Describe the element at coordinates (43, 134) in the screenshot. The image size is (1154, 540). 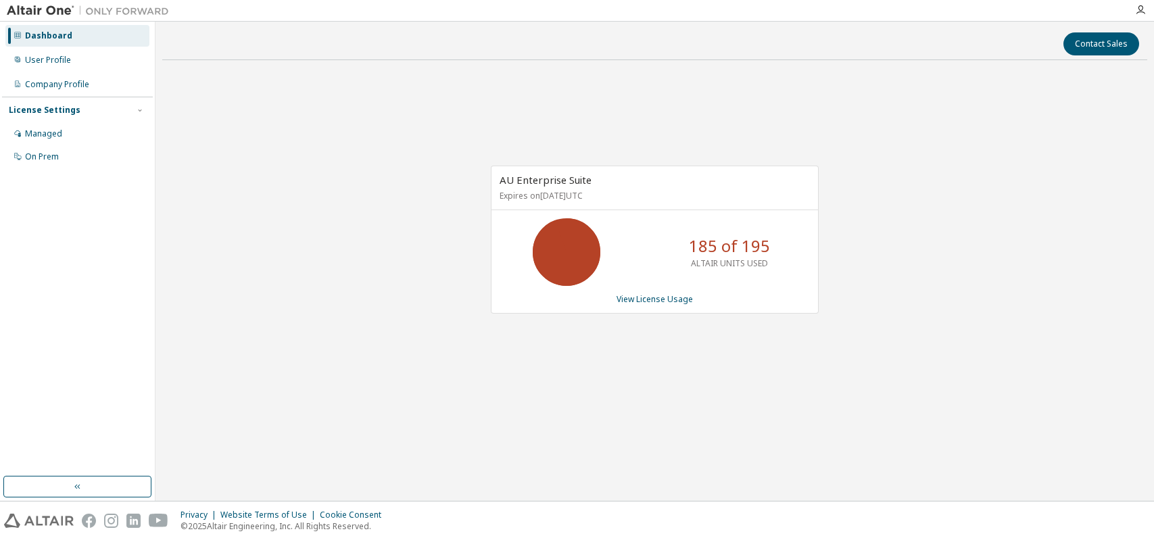
I see `div: Managed` at that location.